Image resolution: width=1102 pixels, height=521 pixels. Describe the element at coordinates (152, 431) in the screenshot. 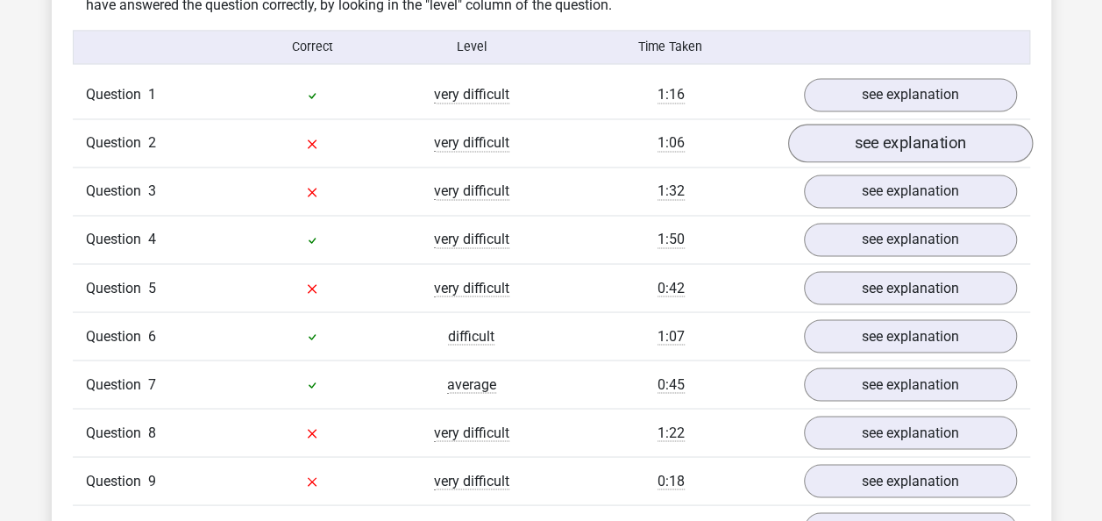

I see `span: 8` at that location.